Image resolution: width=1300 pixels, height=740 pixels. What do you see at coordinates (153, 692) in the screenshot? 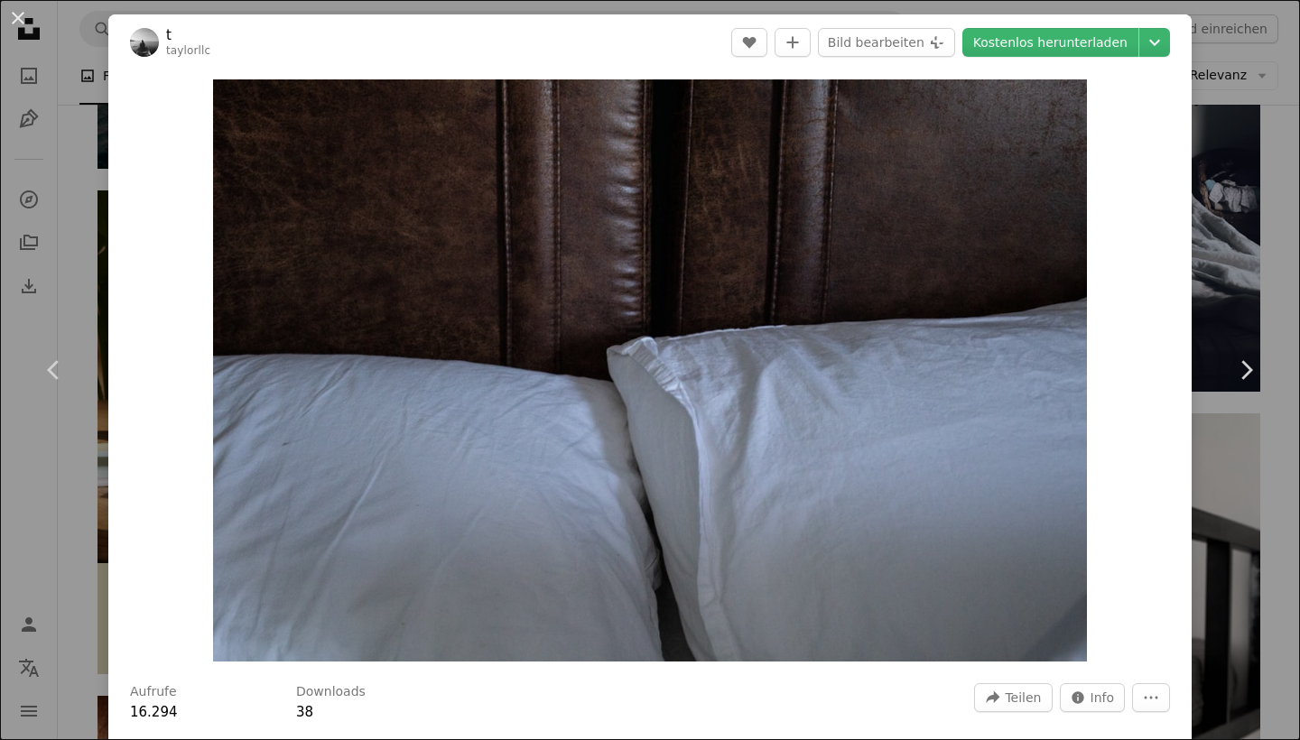
I see `h3: Aufrufe` at bounding box center [153, 692].